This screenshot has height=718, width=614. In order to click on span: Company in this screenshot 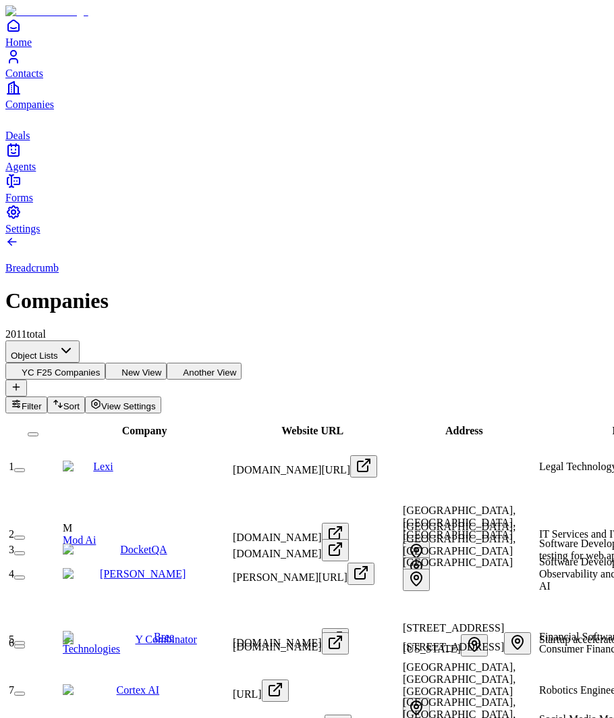, I will do `click(144, 430)`.